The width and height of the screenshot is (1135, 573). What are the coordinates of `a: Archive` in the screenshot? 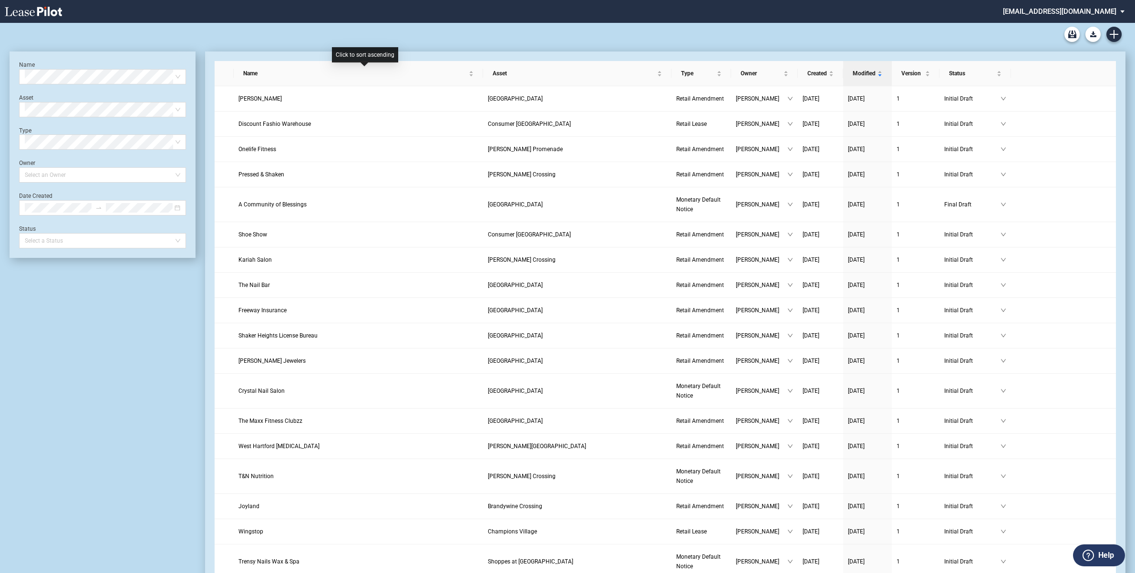 It's located at (1072, 34).